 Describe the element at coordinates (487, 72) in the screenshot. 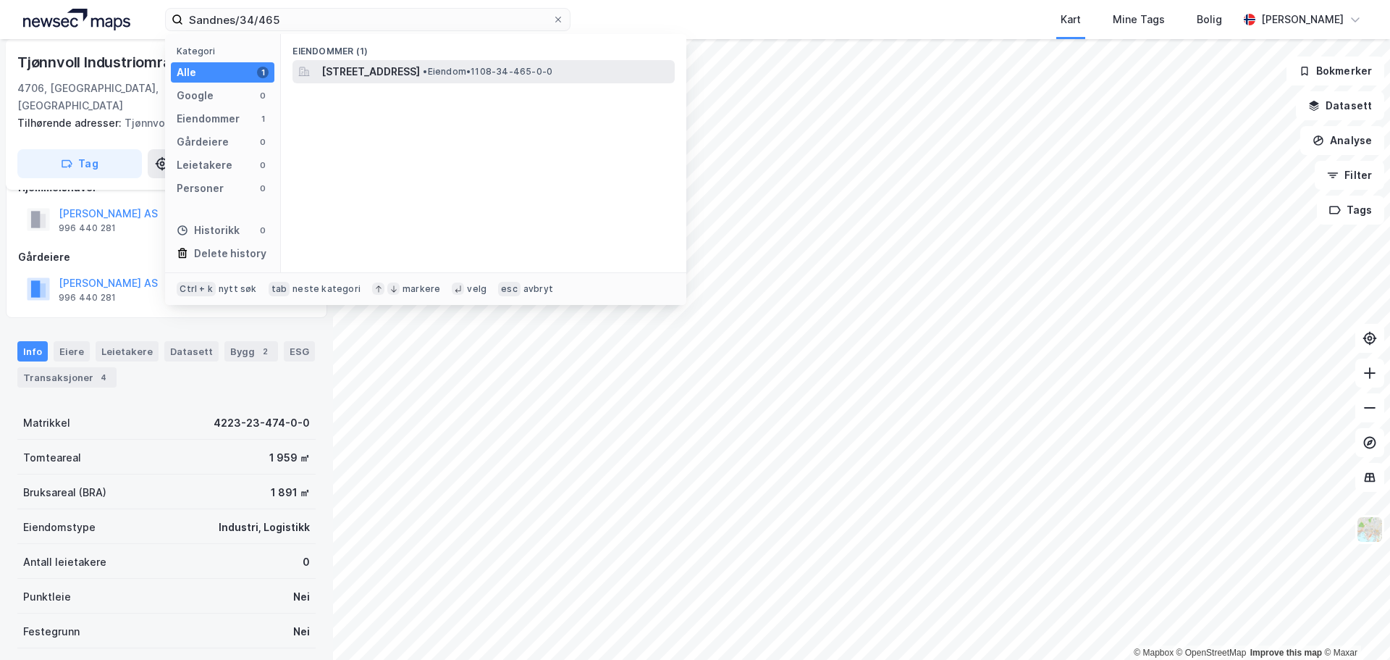

I see `span: Eiendom • 1108-34-465-0-0` at that location.